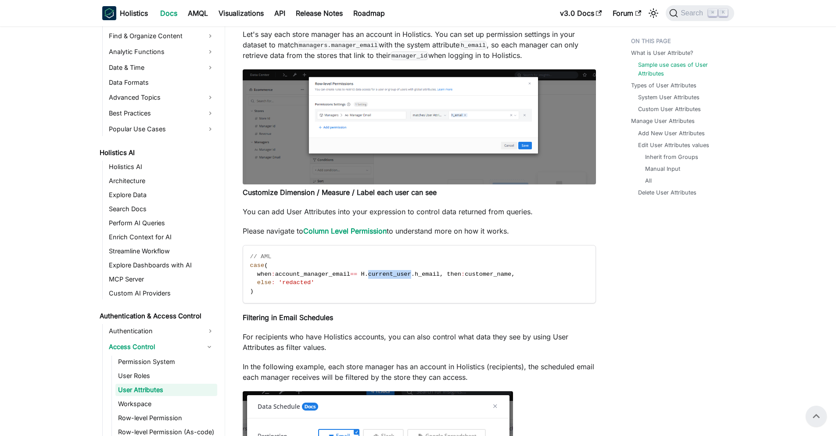 Image resolution: width=836 pixels, height=436 pixels. Describe the element at coordinates (654, 13) in the screenshot. I see `button: Switch between dark and light mode (currently light mode)` at that location.